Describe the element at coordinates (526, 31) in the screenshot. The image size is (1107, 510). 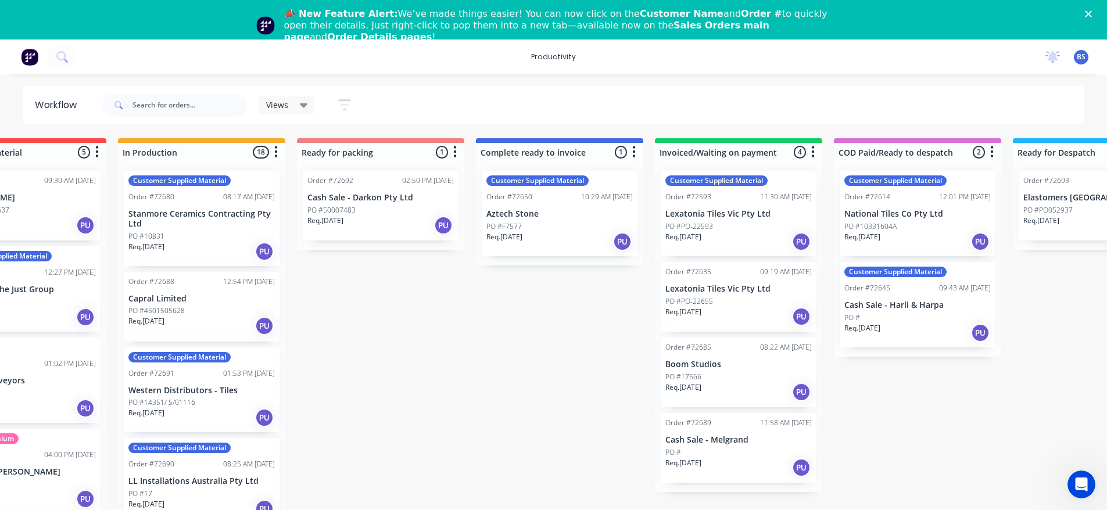
I see `b: Sales Orders main page` at that location.